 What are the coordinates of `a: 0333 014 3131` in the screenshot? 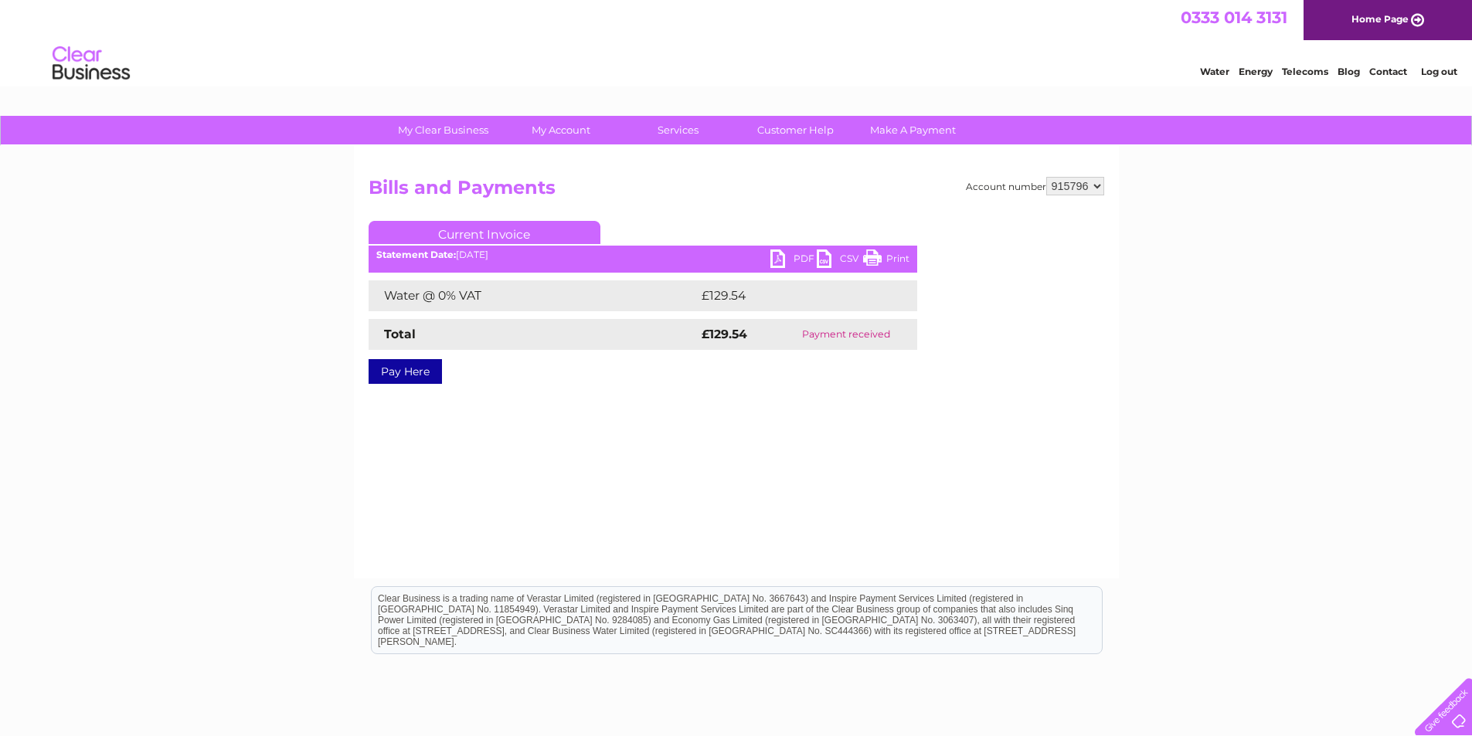 It's located at (1234, 17).